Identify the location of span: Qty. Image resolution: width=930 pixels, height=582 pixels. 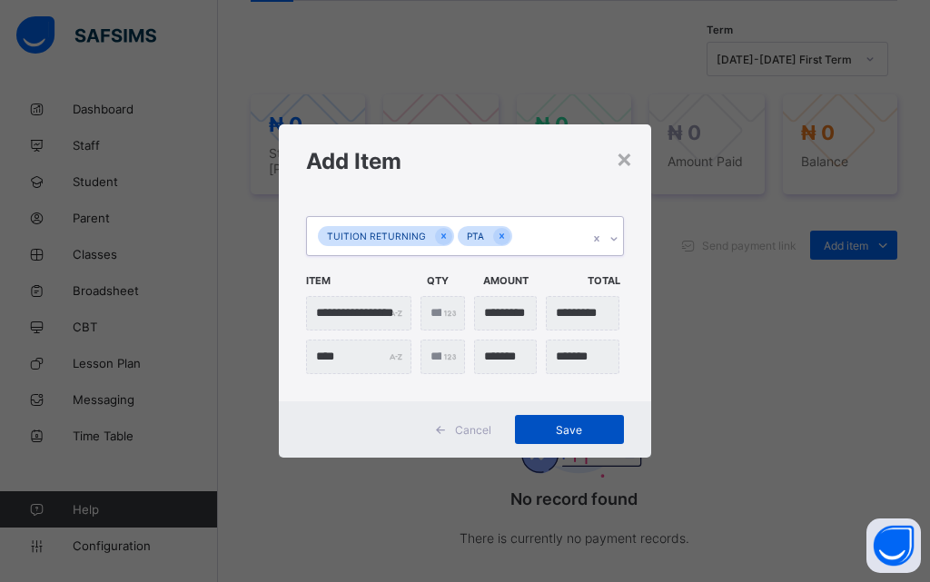
(450, 281).